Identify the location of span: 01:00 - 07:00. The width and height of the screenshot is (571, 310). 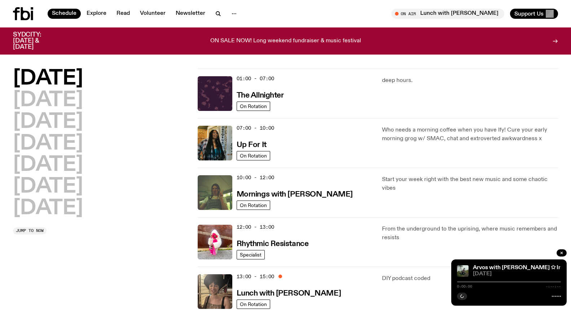
(255, 78).